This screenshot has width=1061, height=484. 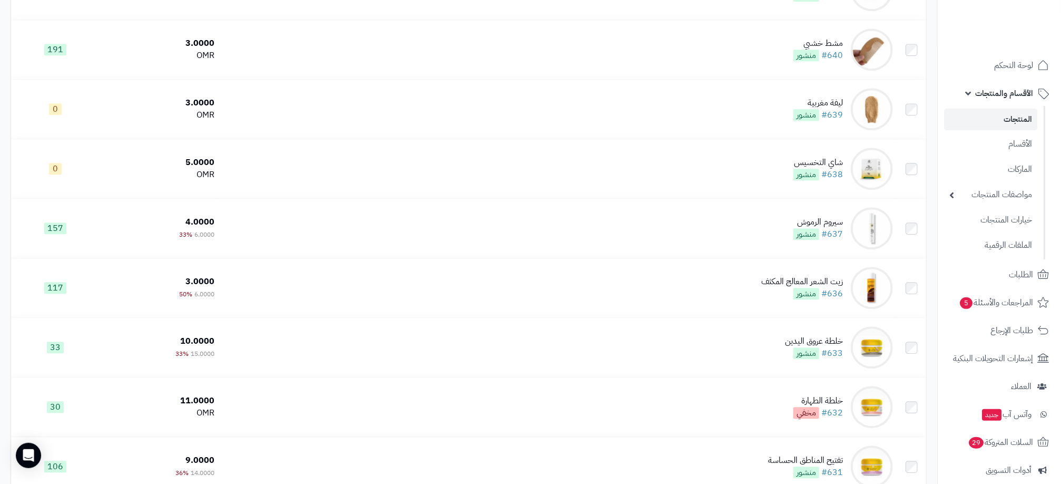 I want to click on a: #636, so click(x=832, y=293).